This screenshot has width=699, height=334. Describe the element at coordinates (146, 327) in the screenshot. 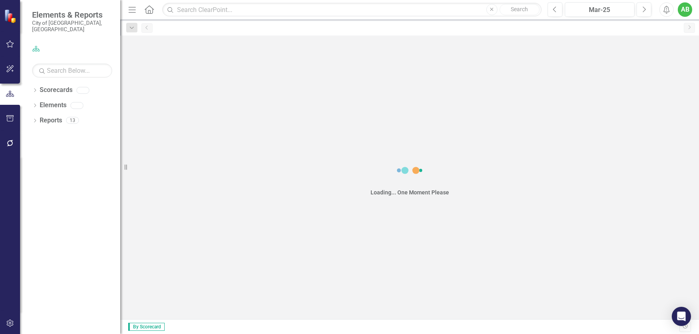

I see `span: By Scorecard` at that location.